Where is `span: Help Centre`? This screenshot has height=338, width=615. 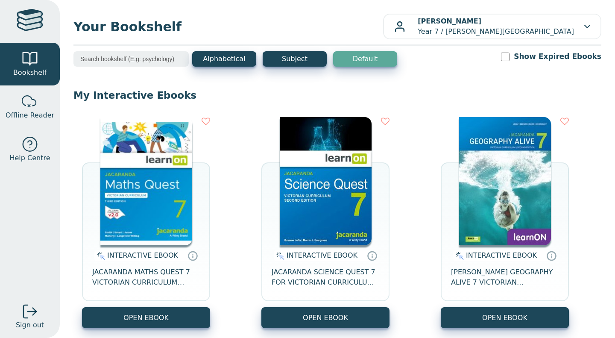 span: Help Centre is located at coordinates (29, 158).